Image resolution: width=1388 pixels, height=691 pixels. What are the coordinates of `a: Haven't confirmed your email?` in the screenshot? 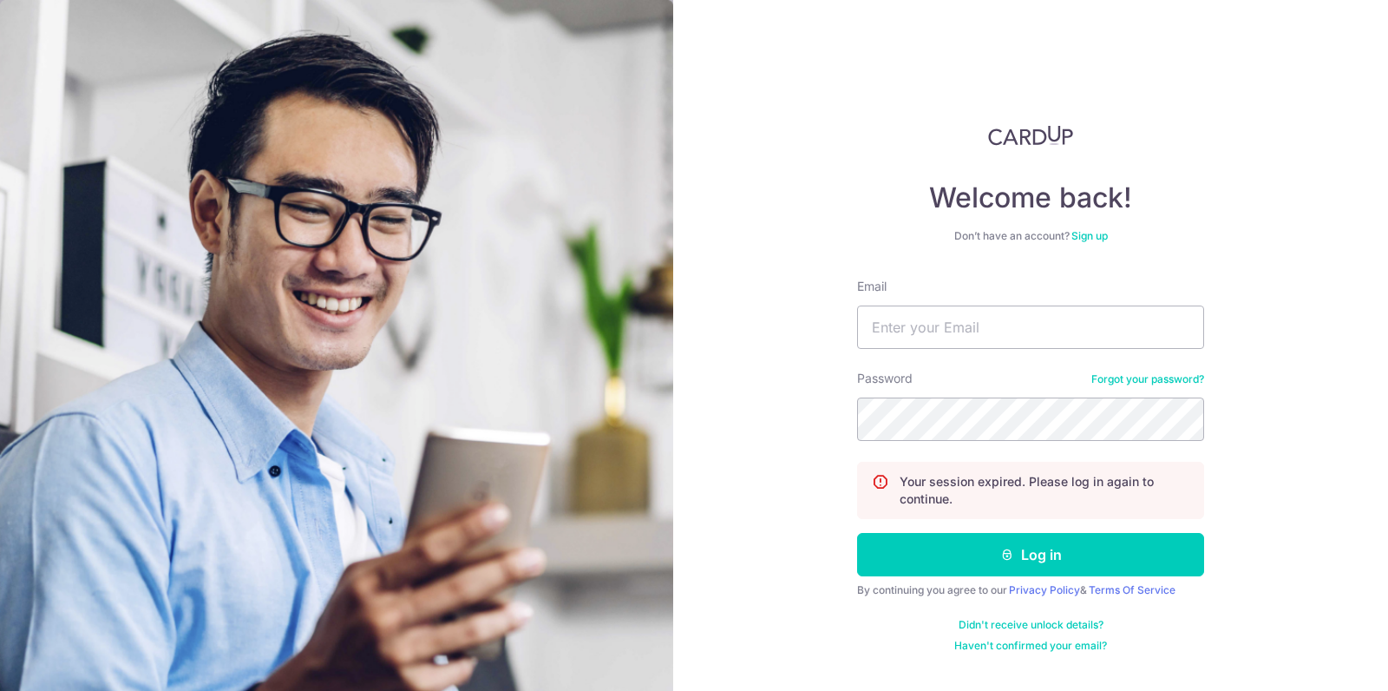 It's located at (1031, 645).